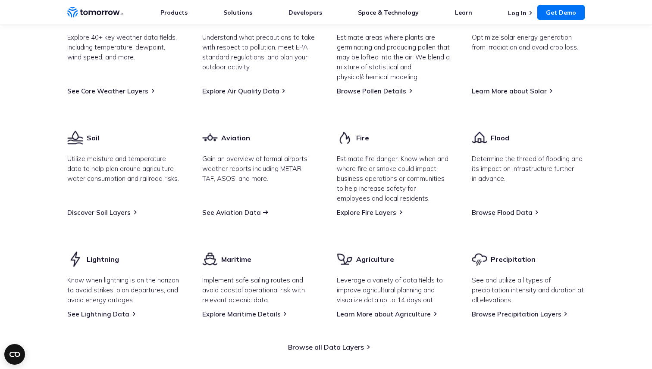 This screenshot has width=652, height=369. What do you see at coordinates (124, 290) in the screenshot?
I see `p: Know when lightning is on the horizon to avoid strikes, plan departures, and avoid energy outages.` at bounding box center [124, 290].